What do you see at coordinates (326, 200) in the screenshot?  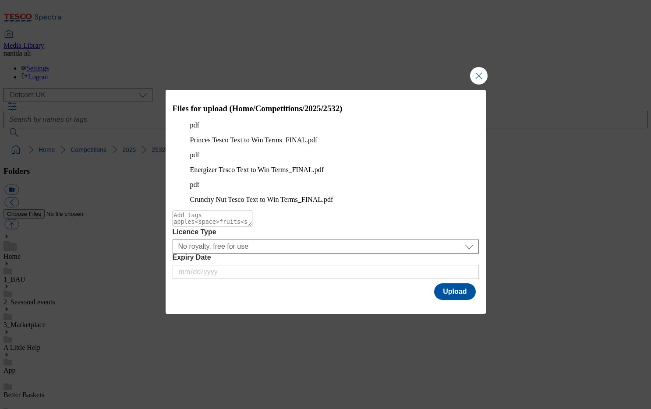 I see `figcaption: Crunchy Nut Tesco Text to Win Terms_FINAL.pdf` at bounding box center [326, 200].